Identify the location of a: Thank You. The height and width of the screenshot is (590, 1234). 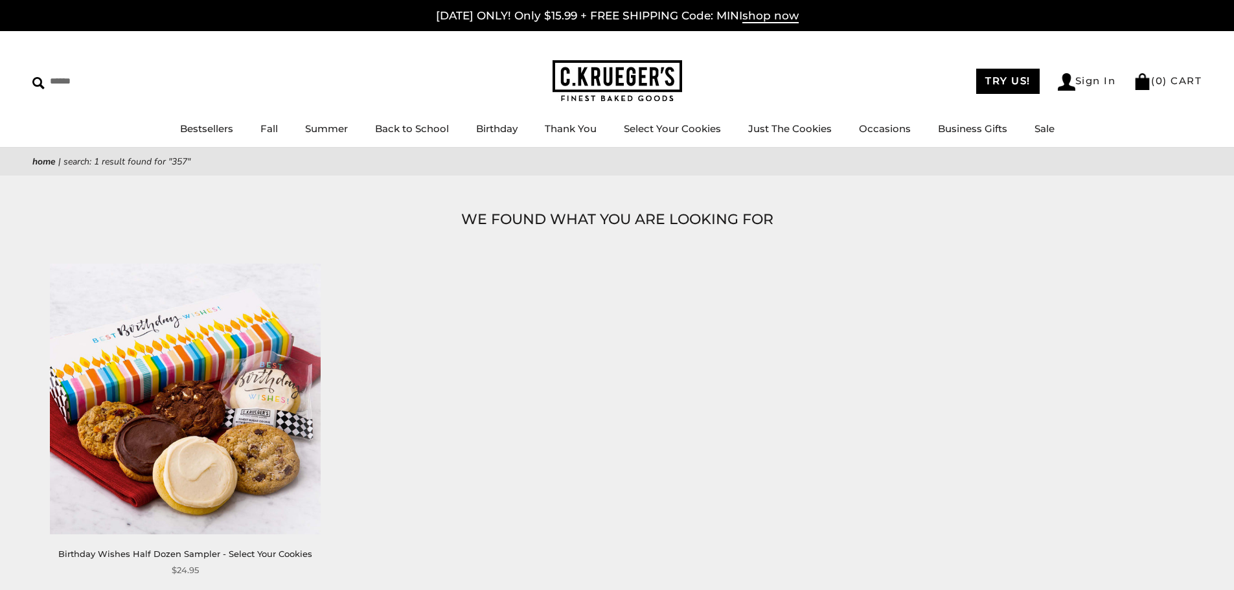
(571, 128).